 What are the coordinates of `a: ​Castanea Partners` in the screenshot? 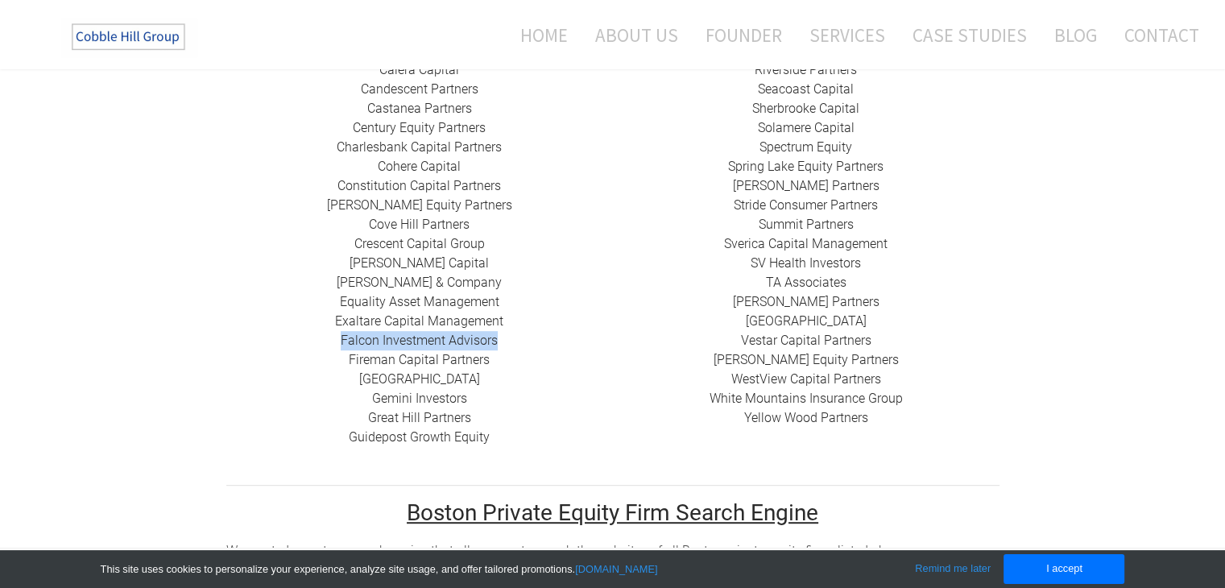 It's located at (419, 108).